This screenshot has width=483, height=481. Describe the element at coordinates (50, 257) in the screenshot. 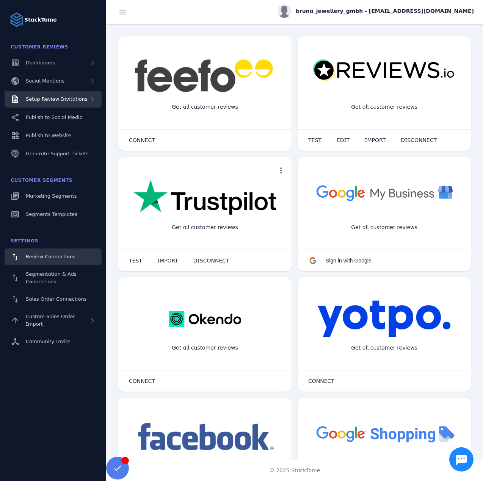

I see `span: Review Connections` at that location.